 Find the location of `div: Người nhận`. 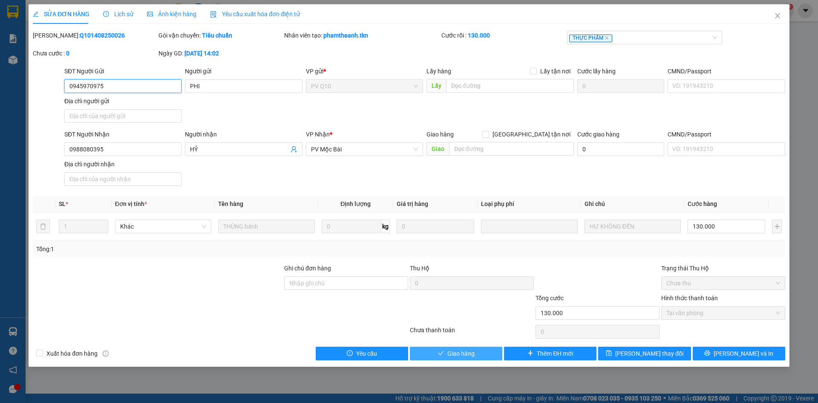

div: Người nhận is located at coordinates (243, 134).